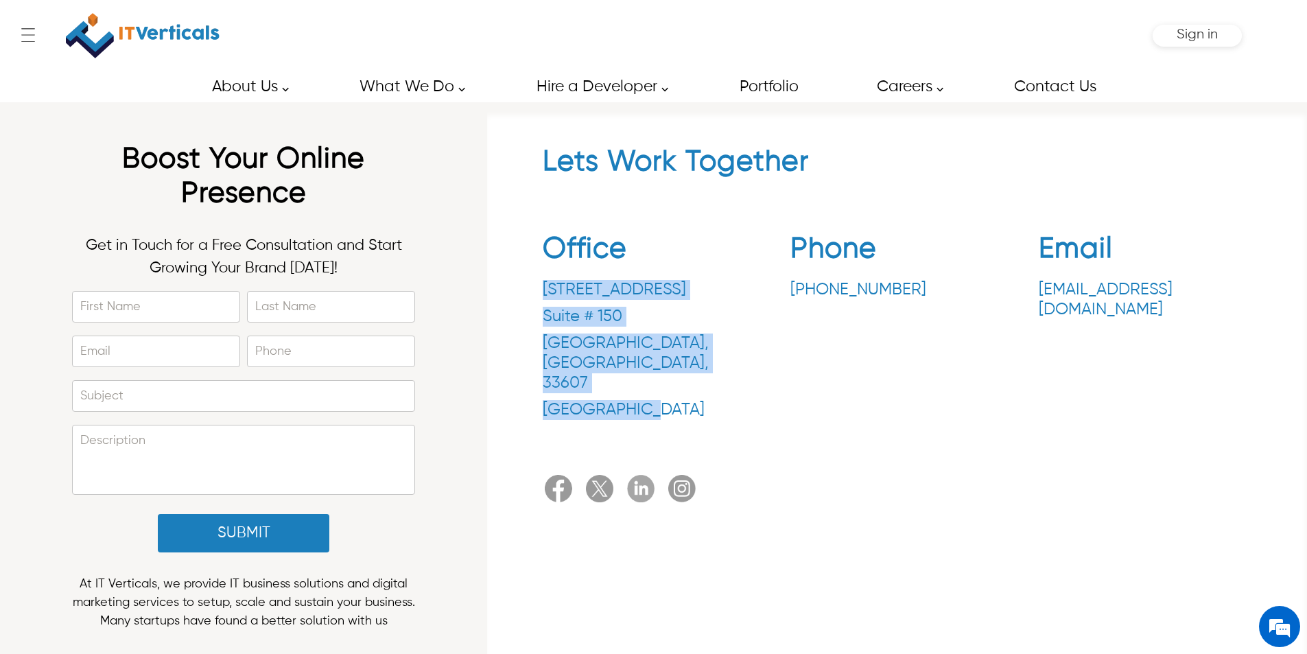 The width and height of the screenshot is (1307, 654). I want to click on div: Twitter, so click(606, 490).